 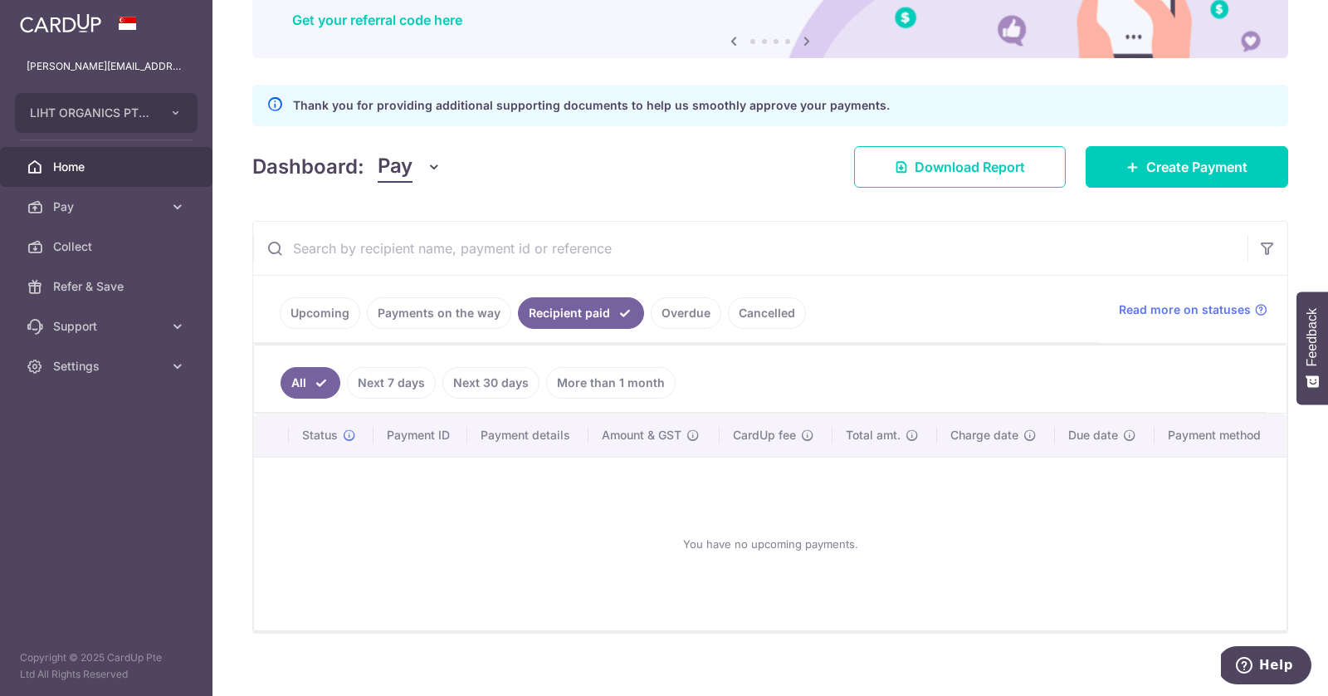 I want to click on span: Create Payment, so click(x=1197, y=167).